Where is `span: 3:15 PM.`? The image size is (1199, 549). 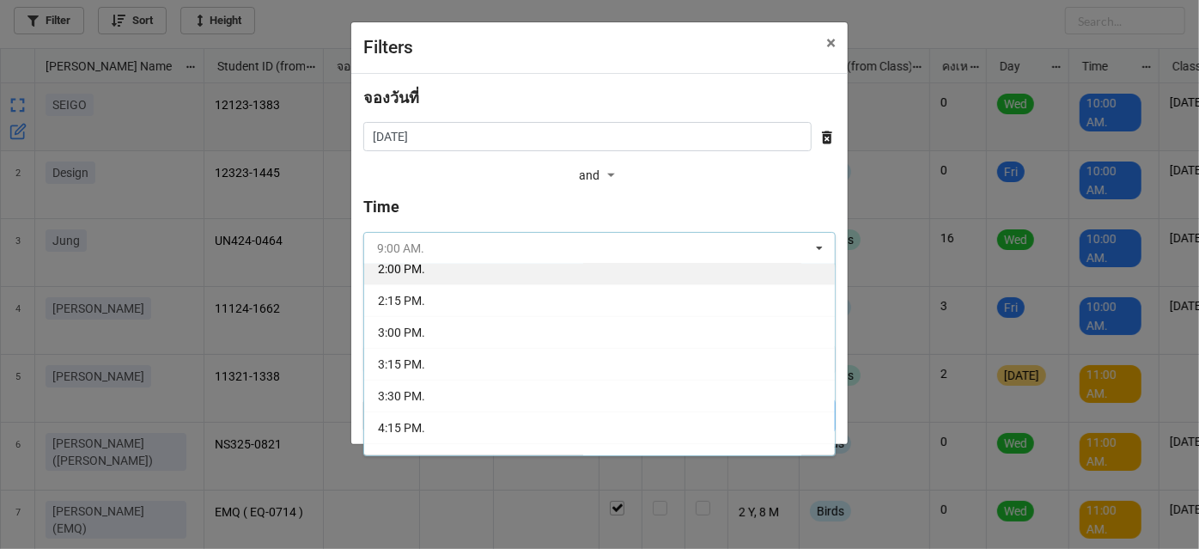 span: 3:15 PM. is located at coordinates (401, 364).